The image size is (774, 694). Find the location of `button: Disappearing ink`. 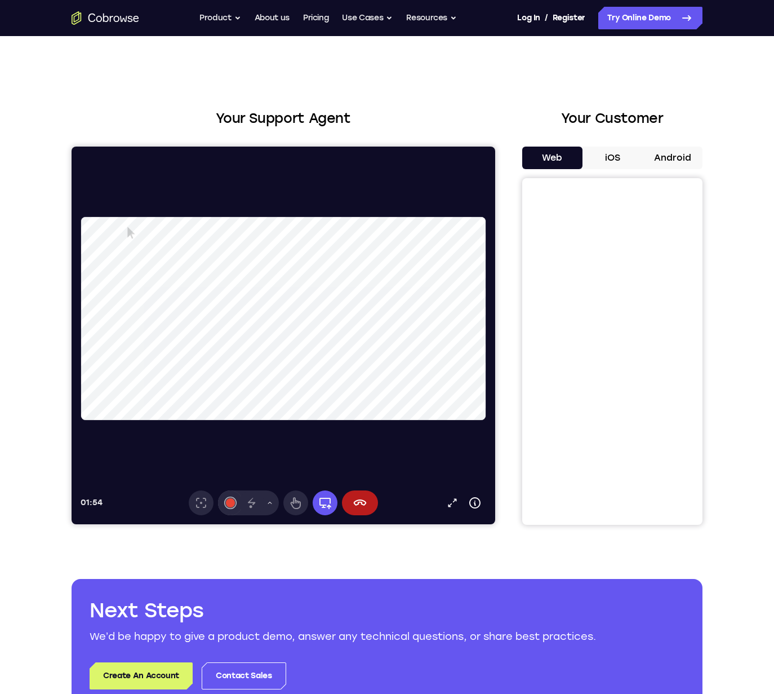

button: Disappearing ink is located at coordinates (180, 356).